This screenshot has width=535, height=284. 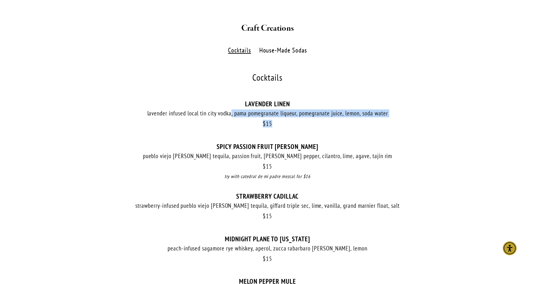 What do you see at coordinates (283, 50) in the screenshot?
I see `label: House-Made Sodas` at bounding box center [283, 50].